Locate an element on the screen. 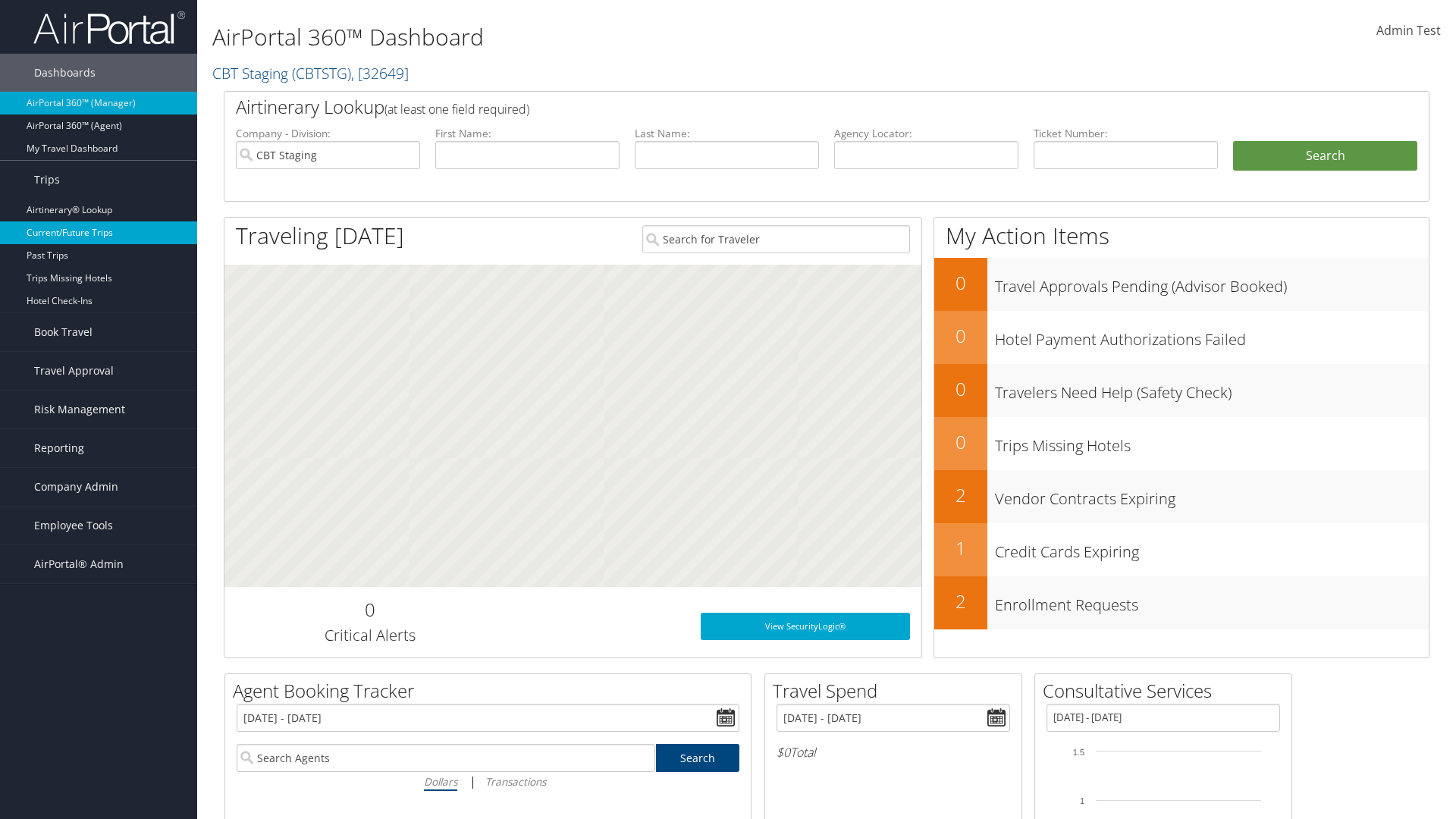 The image size is (1456, 819). a: 0Hotel Payment Authorizations Failed is located at coordinates (1182, 337).